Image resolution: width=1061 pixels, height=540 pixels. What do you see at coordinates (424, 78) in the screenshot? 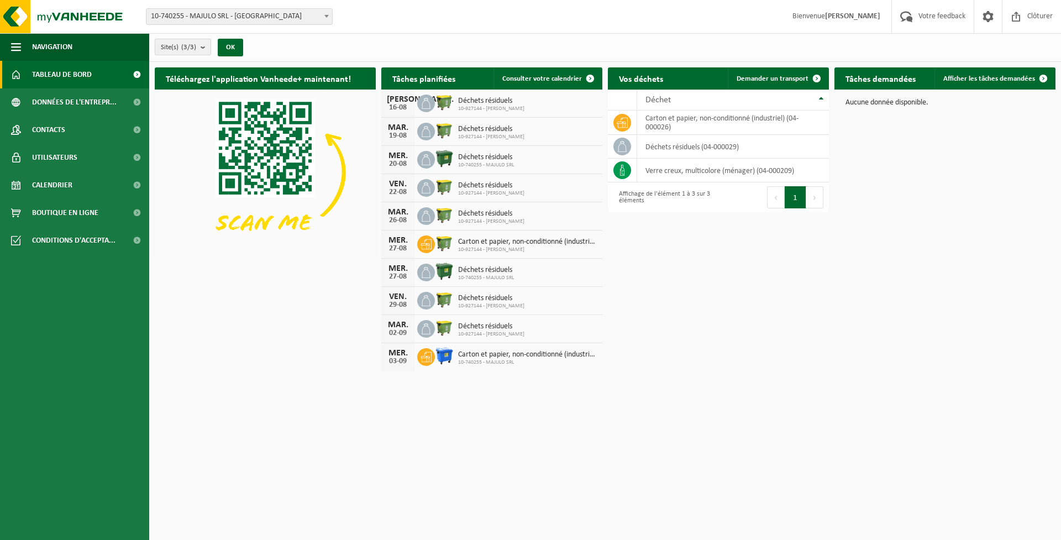
I see `h2: Tâches planifiées` at bounding box center [424, 78].